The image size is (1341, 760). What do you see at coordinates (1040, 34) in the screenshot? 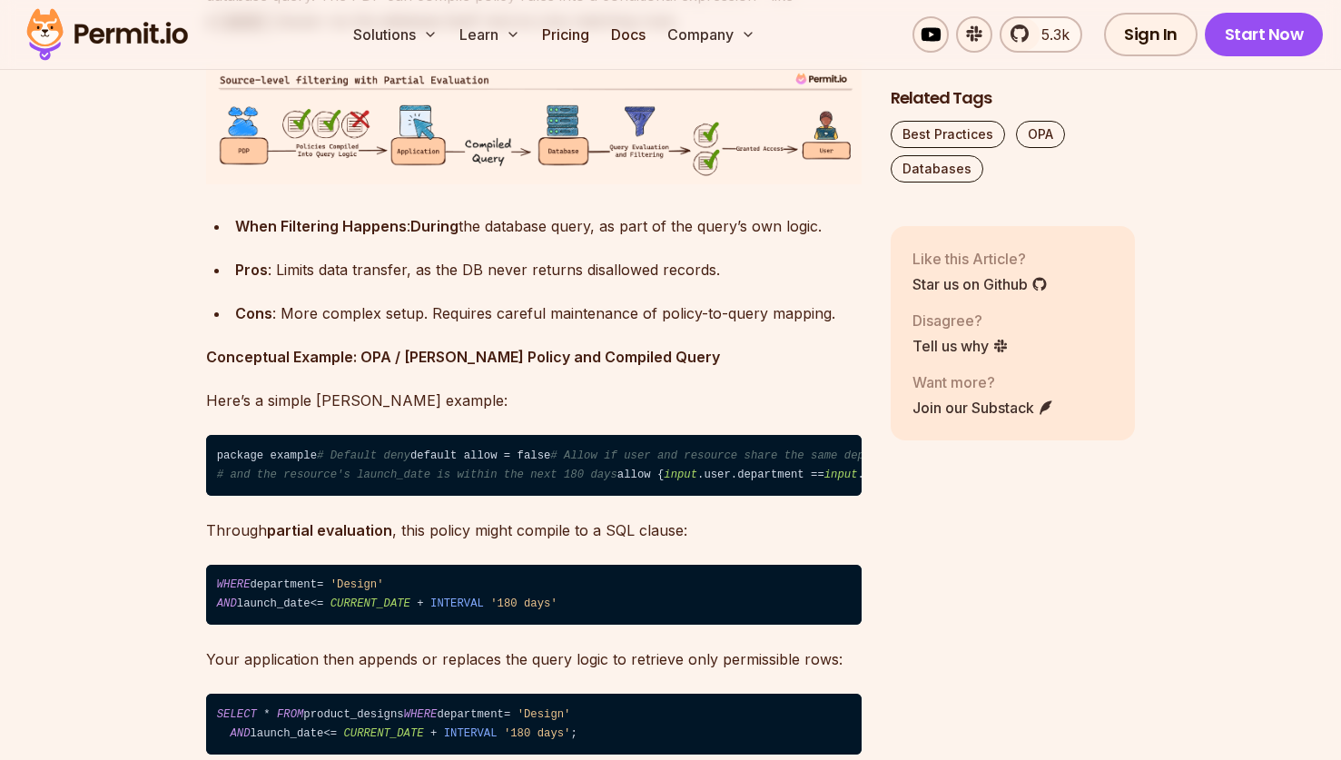
I see `a: 5.3k` at bounding box center [1040, 34].